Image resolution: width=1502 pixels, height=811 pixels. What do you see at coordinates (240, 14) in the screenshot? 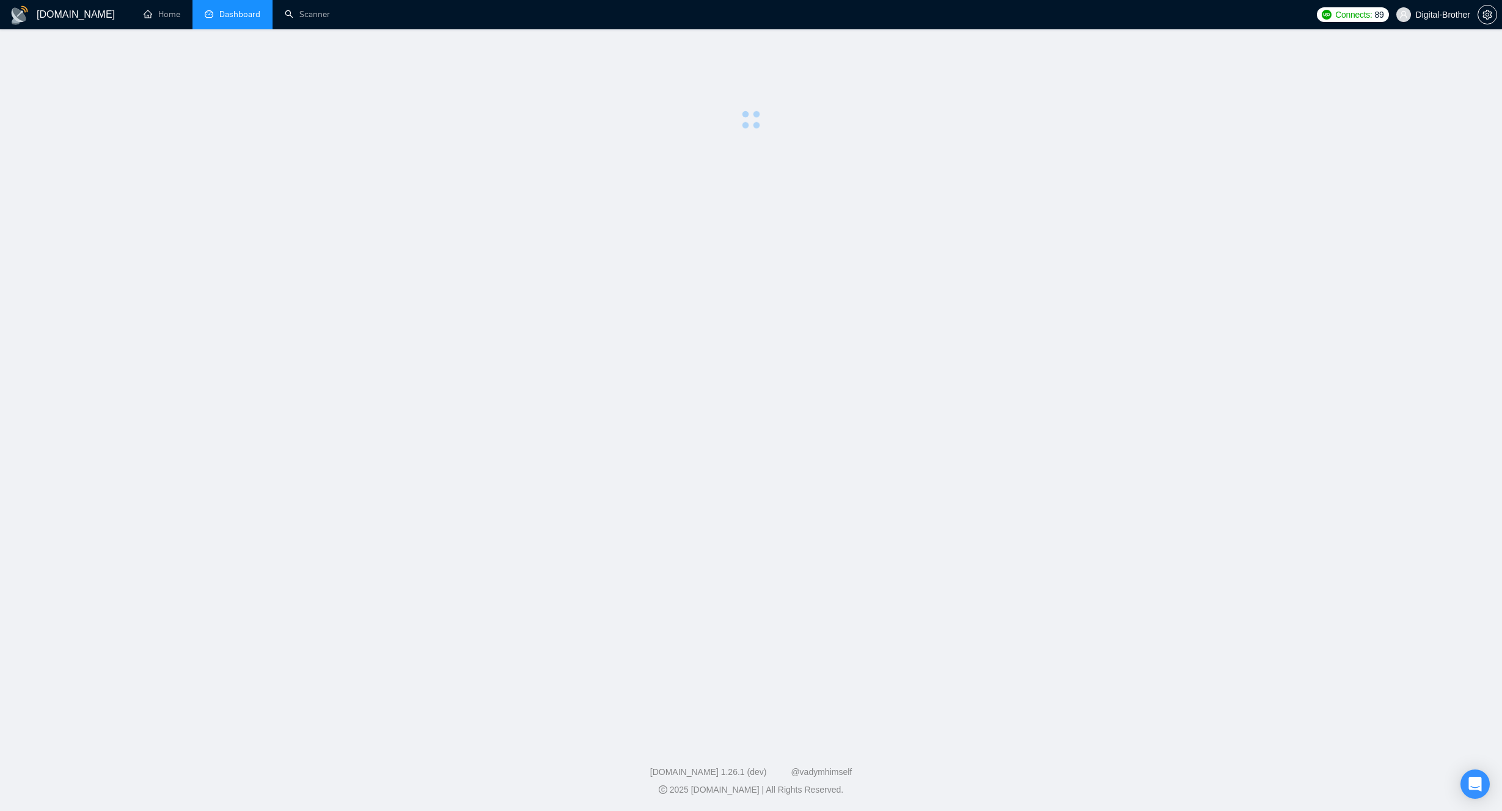
I see `span: Dashboard` at bounding box center [240, 14].